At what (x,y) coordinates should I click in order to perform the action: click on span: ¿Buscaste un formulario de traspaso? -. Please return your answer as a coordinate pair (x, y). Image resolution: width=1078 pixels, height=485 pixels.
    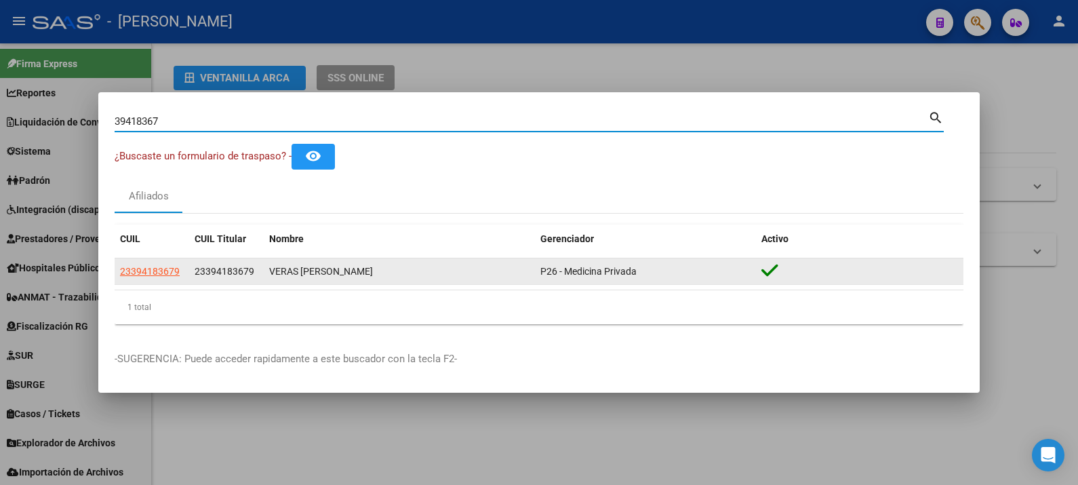
    Looking at the image, I should click on (203, 156).